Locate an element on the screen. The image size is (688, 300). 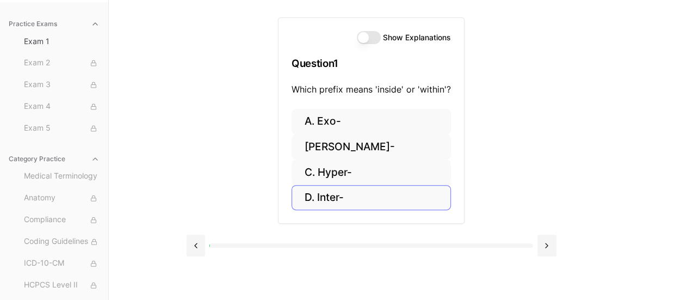
button: Exam 4 is located at coordinates (61, 107).